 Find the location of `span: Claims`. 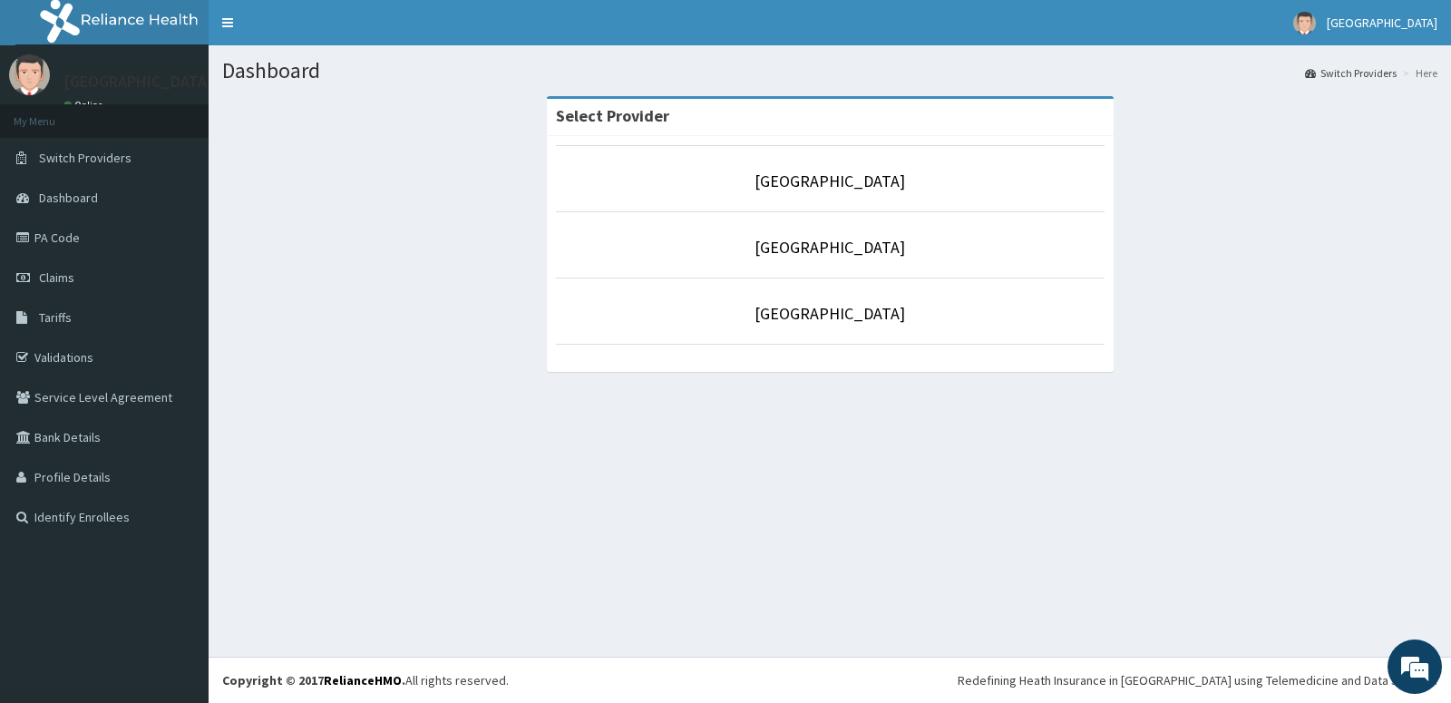

span: Claims is located at coordinates (56, 278).